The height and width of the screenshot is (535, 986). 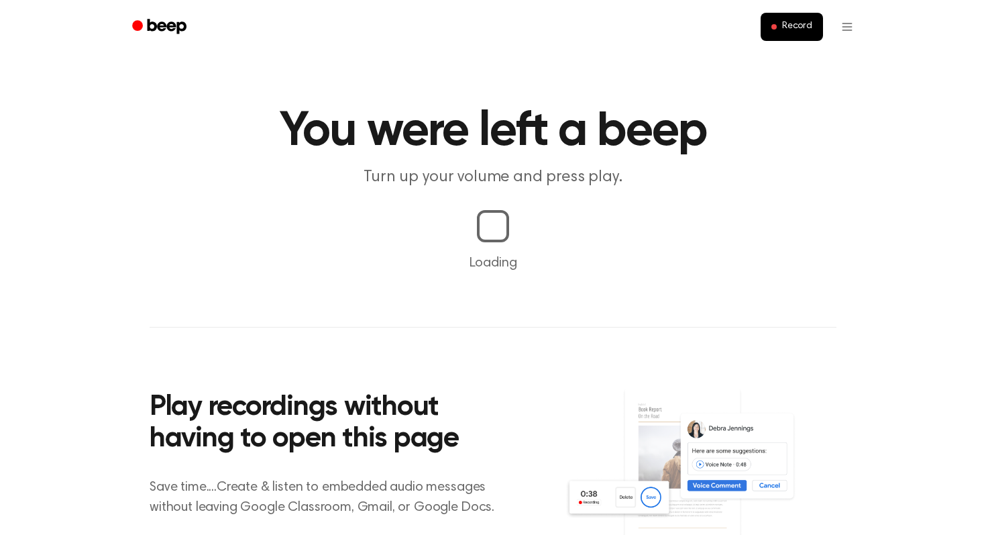 What do you see at coordinates (792, 27) in the screenshot?
I see `button: Record` at bounding box center [792, 27].